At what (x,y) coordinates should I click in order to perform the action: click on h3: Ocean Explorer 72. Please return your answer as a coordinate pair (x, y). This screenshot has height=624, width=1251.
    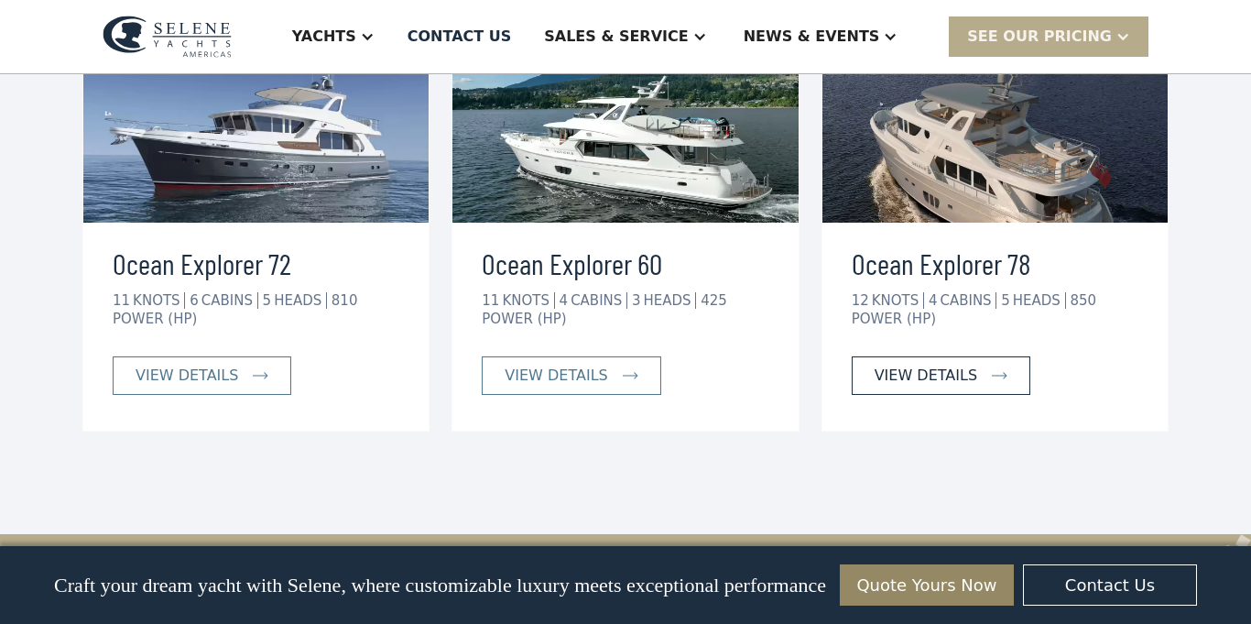
    Looking at the image, I should click on (255, 263).